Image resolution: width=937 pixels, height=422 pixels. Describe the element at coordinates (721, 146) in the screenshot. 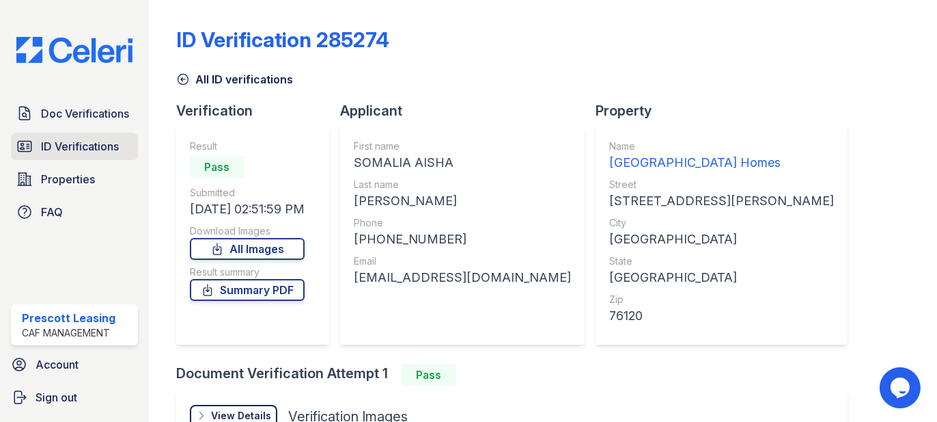

I see `div: Name` at that location.